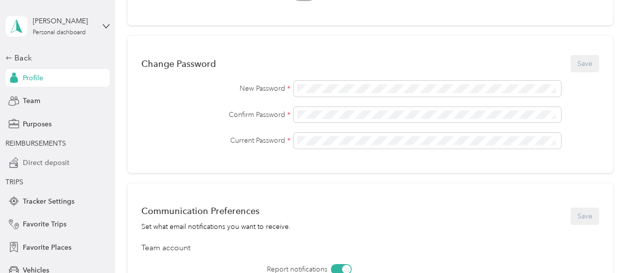 This screenshot has width=630, height=273. What do you see at coordinates (33, 78) in the screenshot?
I see `span: Profile` at bounding box center [33, 78].